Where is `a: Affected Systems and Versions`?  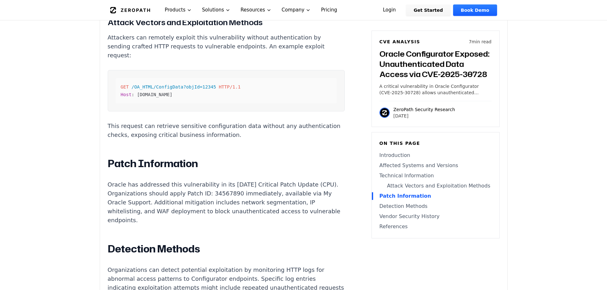 a: Affected Systems and Versions is located at coordinates (436, 166).